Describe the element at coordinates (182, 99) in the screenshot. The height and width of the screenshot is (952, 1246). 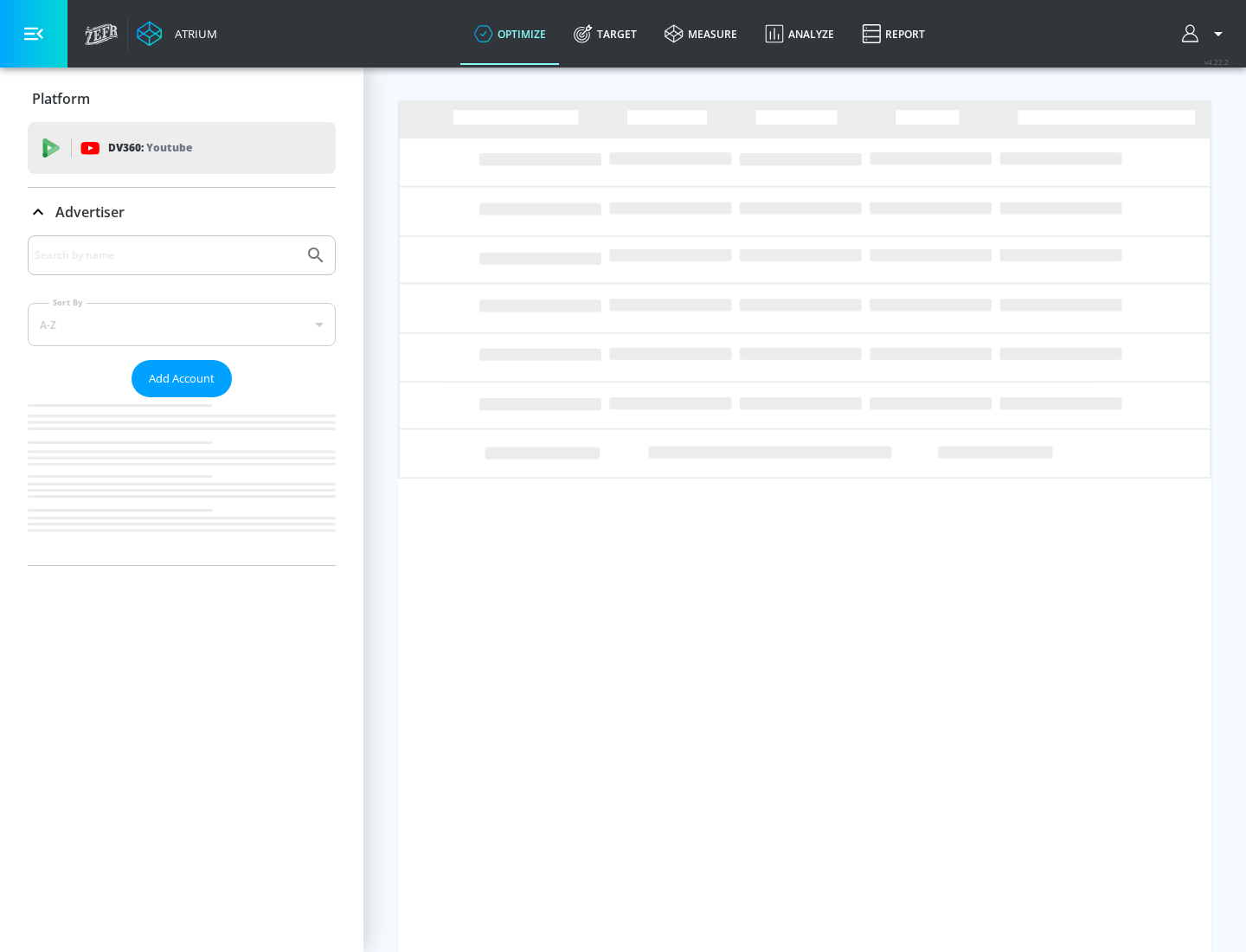
I see `div: Platform` at that location.